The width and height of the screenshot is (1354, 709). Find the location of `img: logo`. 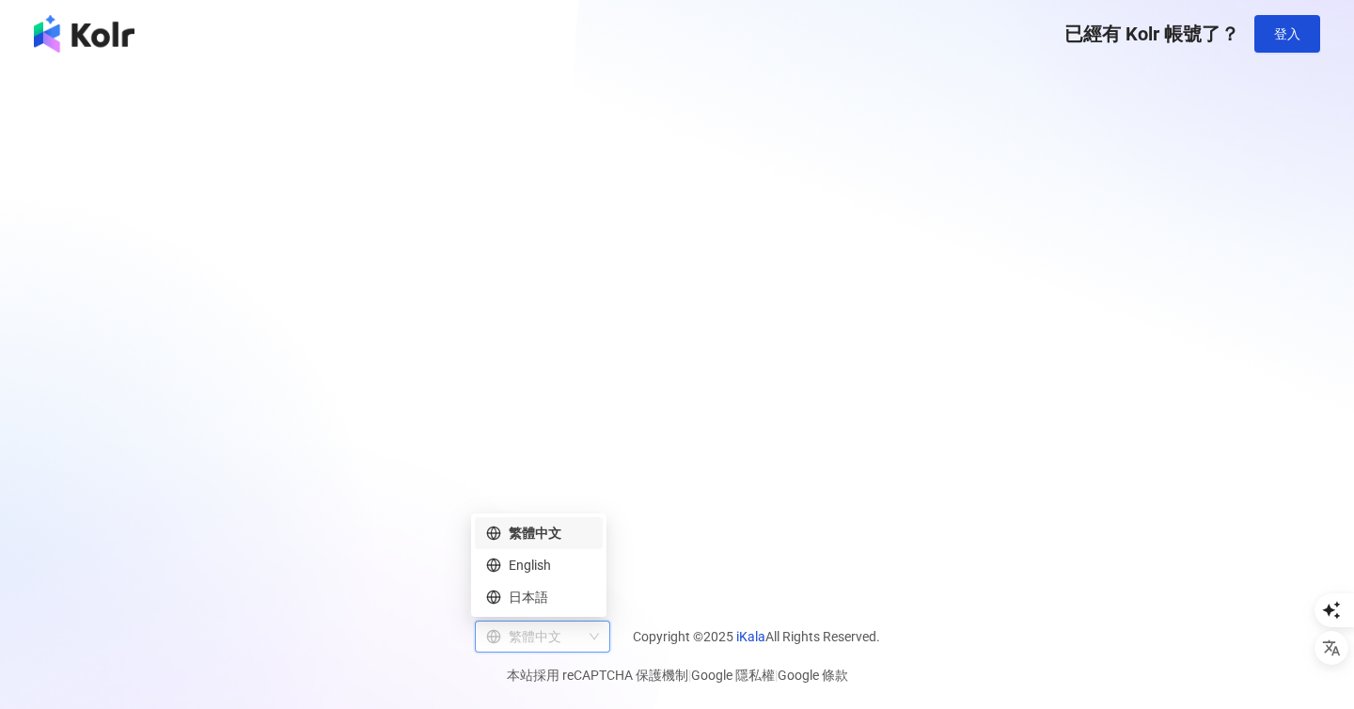

img: logo is located at coordinates (84, 34).